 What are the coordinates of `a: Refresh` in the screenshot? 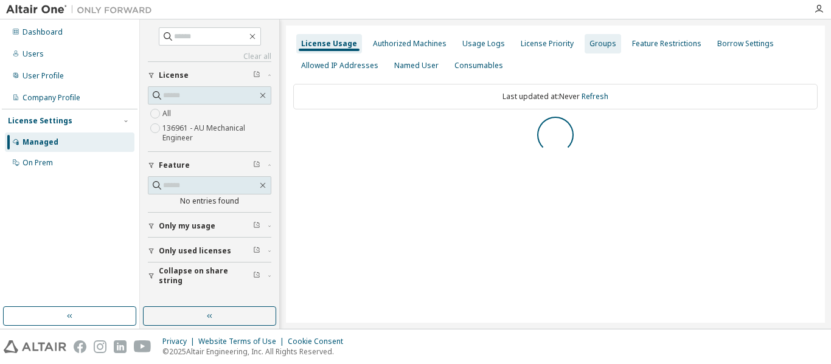 It's located at (595, 96).